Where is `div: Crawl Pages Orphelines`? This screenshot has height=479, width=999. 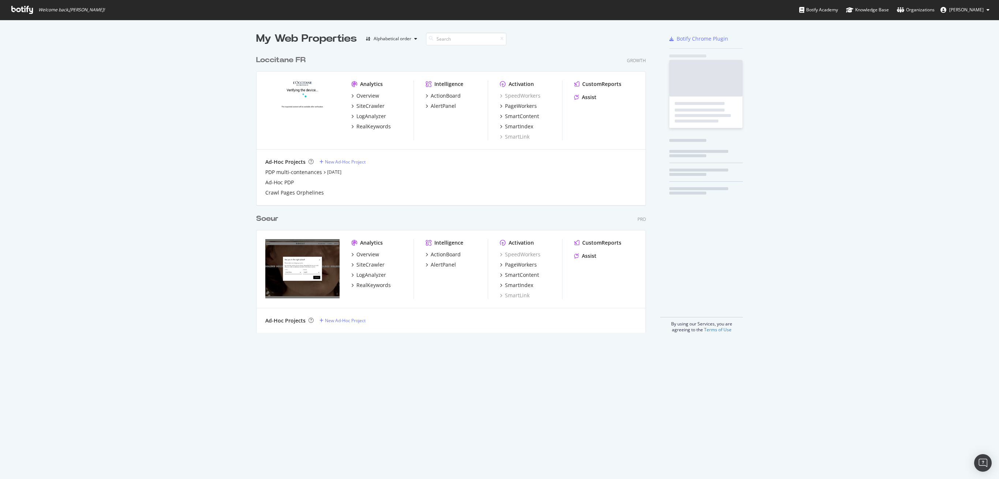 div: Crawl Pages Orphelines is located at coordinates (294, 193).